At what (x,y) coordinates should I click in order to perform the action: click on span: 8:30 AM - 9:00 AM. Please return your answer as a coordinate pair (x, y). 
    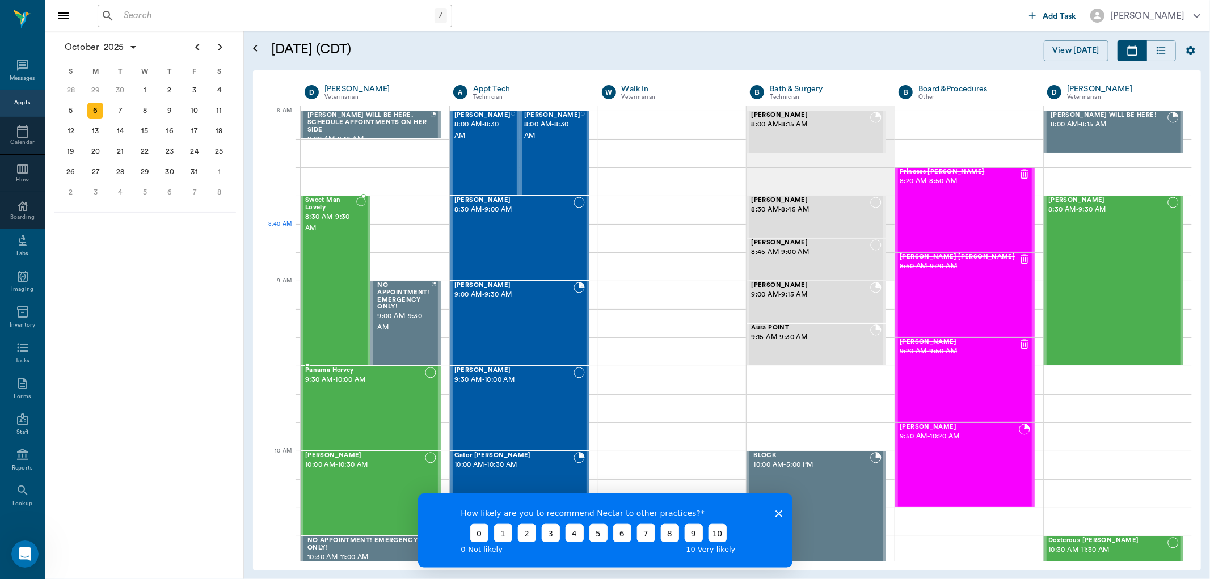
    Looking at the image, I should click on (514, 210).